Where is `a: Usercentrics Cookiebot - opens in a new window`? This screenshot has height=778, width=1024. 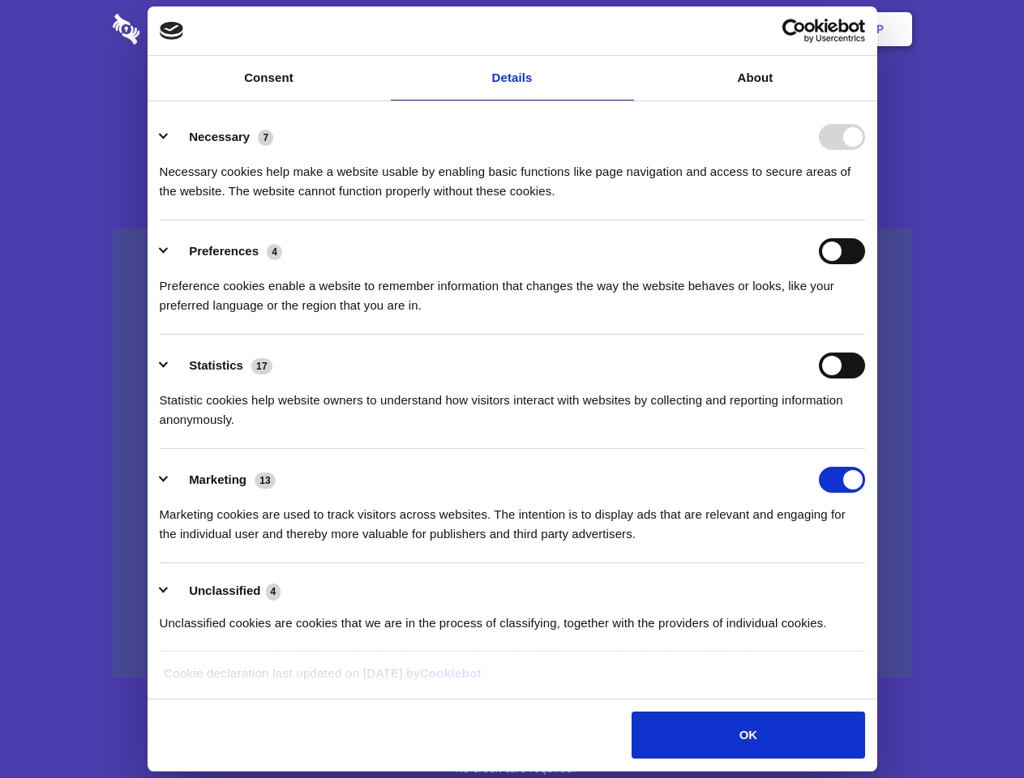 a: Usercentrics Cookiebot - opens in a new window is located at coordinates (794, 31).